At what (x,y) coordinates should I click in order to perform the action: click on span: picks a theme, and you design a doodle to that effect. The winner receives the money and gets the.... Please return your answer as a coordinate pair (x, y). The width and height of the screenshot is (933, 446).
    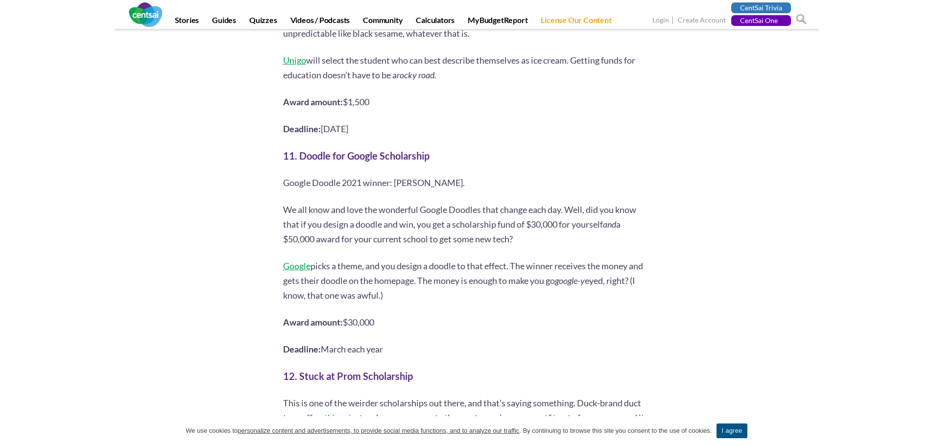
    Looking at the image, I should click on (463, 273).